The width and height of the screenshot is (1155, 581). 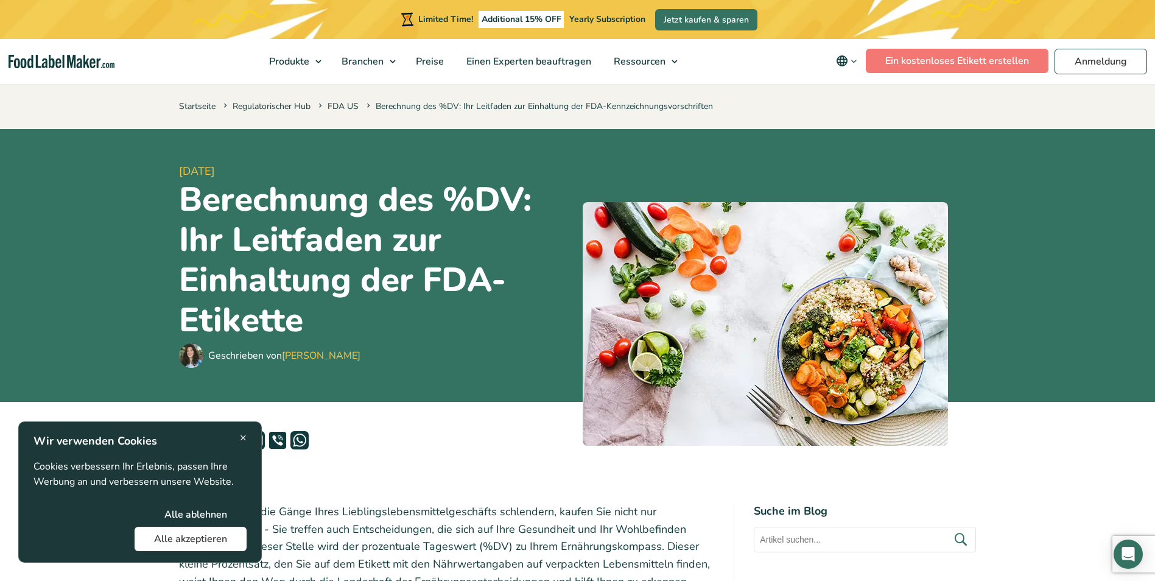 I want to click on div: Open Intercom Messenger, so click(x=1128, y=554).